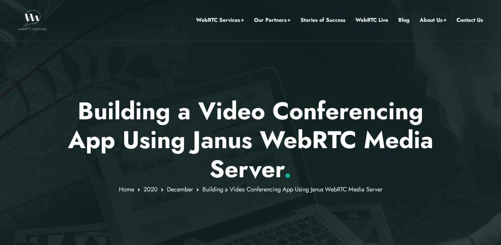 The height and width of the screenshot is (245, 501). What do you see at coordinates (323, 20) in the screenshot?
I see `a: Stories of Success` at bounding box center [323, 20].